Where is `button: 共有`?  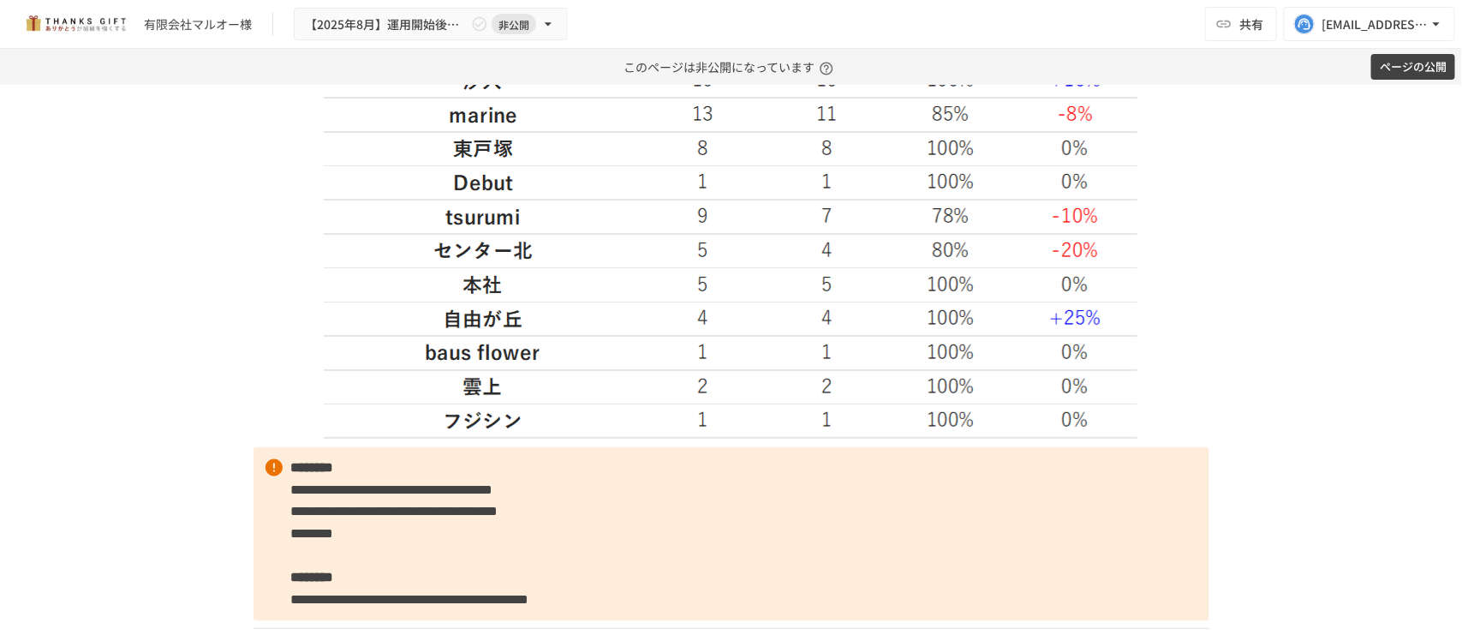
button: 共有 is located at coordinates (1241, 24).